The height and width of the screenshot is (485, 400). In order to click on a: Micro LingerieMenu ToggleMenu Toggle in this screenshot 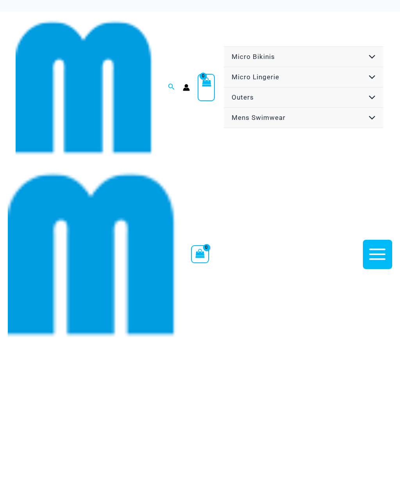, I will do `click(304, 77)`.